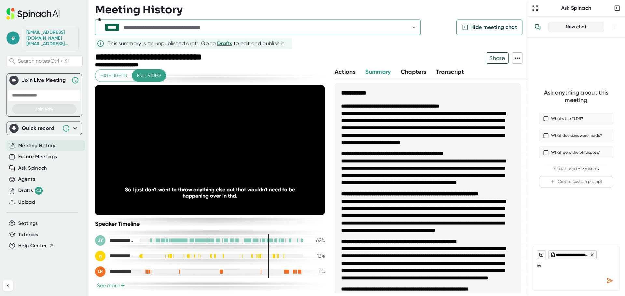 This screenshot has height=296, width=625. What do you see at coordinates (225, 43) in the screenshot?
I see `span: Drafts` at bounding box center [225, 43].